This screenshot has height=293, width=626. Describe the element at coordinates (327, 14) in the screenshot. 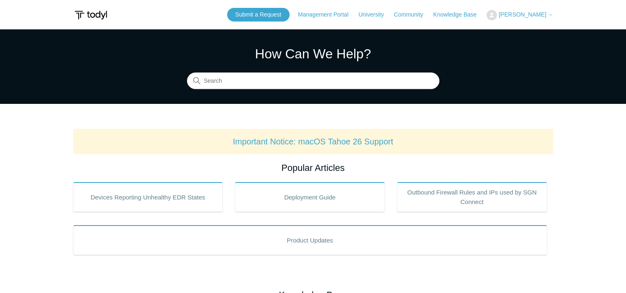

I see `a: Management Portal` at that location.